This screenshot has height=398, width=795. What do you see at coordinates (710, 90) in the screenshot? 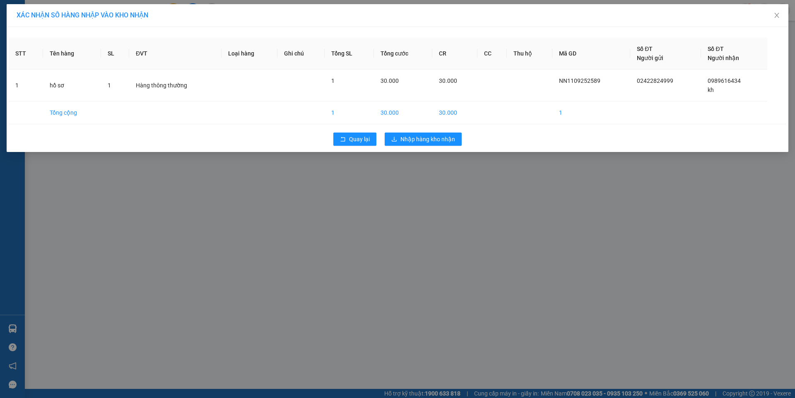
I see `span: kh` at bounding box center [710, 90].